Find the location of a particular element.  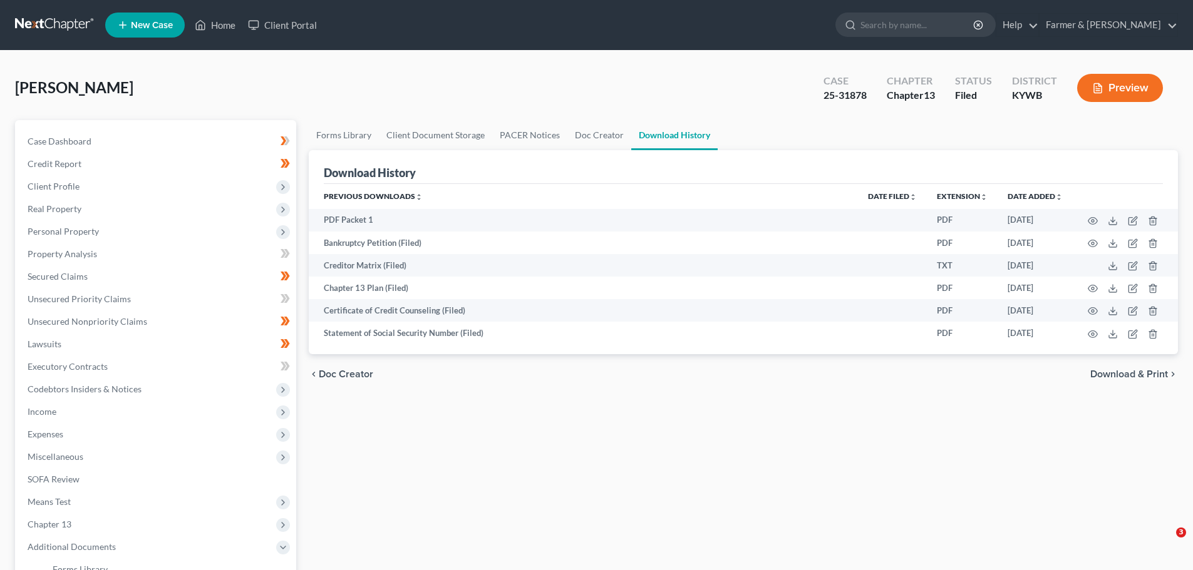

button: chevron_left Doc Creator is located at coordinates (341, 374).